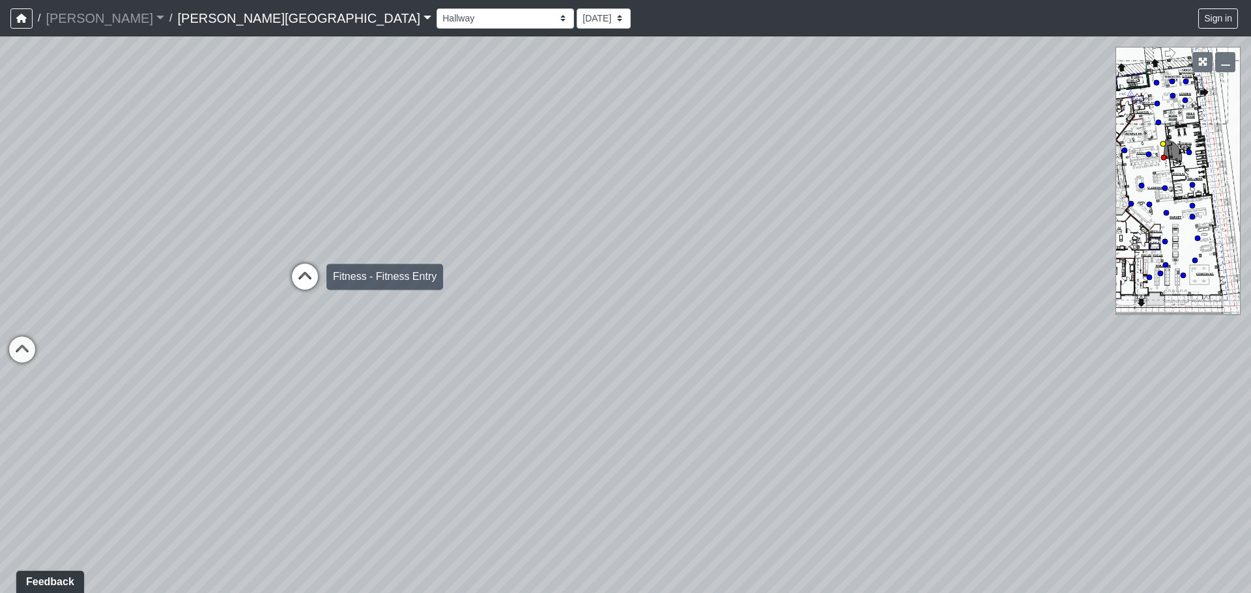  I want to click on div: Fitness - Fitness Entry, so click(384, 277).